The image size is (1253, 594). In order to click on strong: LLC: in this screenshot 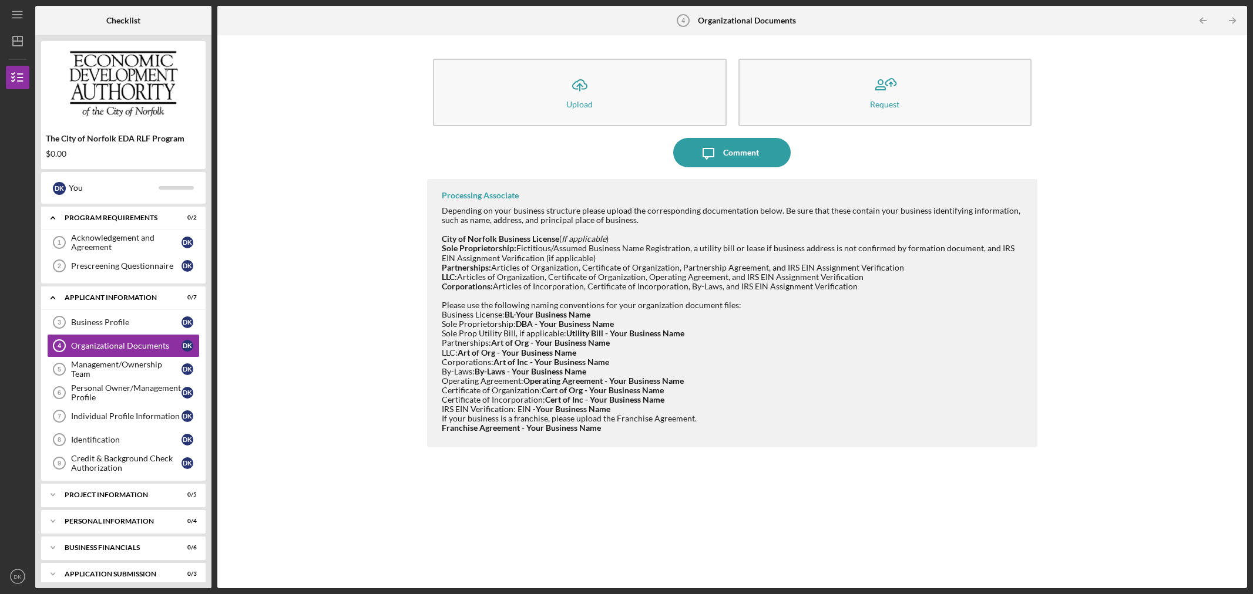, I will do `click(449, 277)`.